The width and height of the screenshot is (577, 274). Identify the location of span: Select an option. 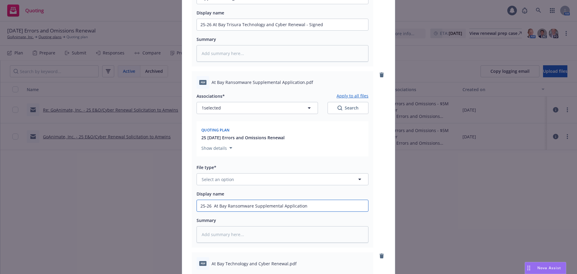
(218, 179).